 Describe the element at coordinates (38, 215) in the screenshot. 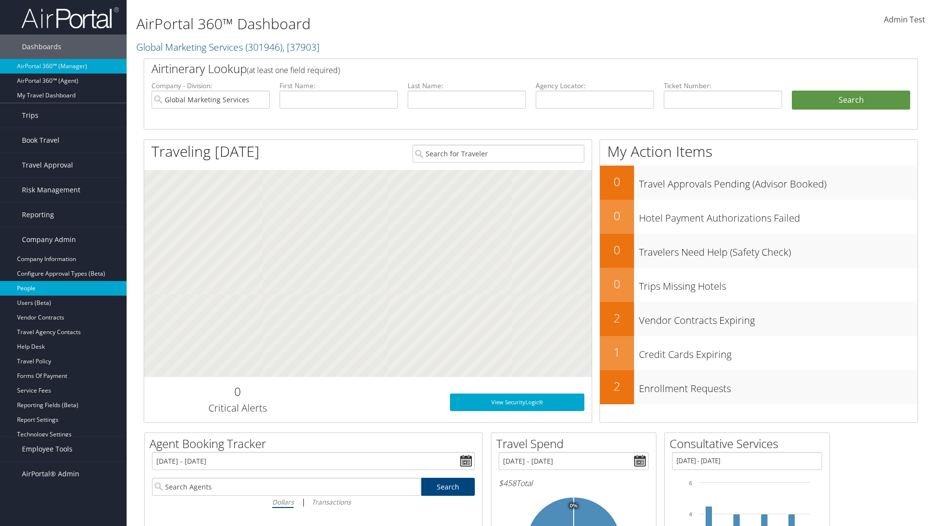

I see `span: Reporting` at that location.